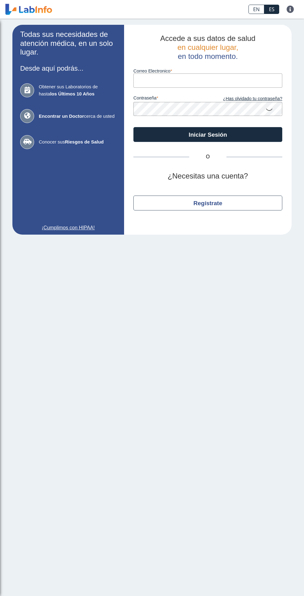  I want to click on span: en cualquier lugar,, so click(208, 47).